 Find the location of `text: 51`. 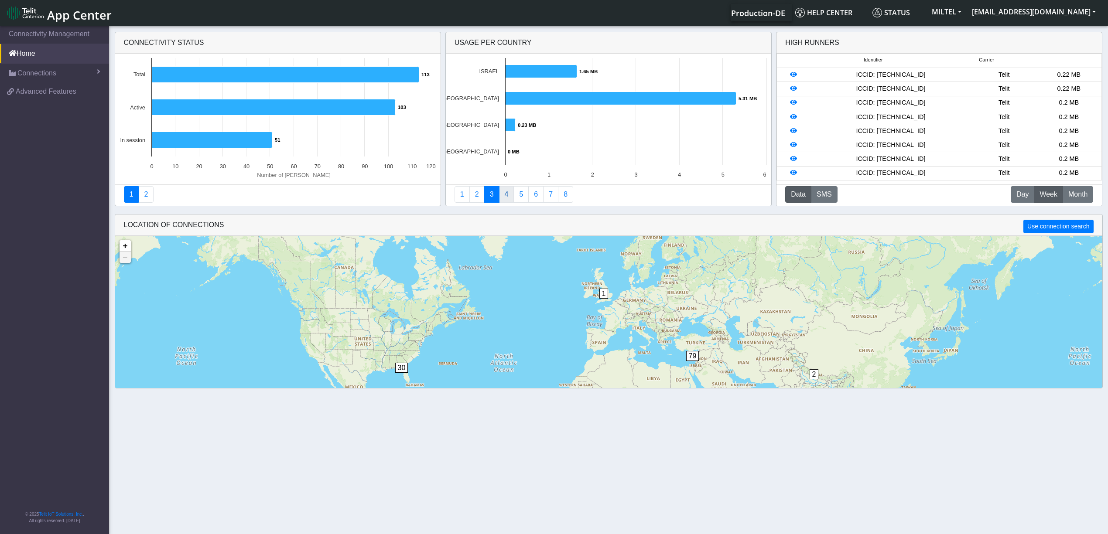

text: 51 is located at coordinates (277, 140).